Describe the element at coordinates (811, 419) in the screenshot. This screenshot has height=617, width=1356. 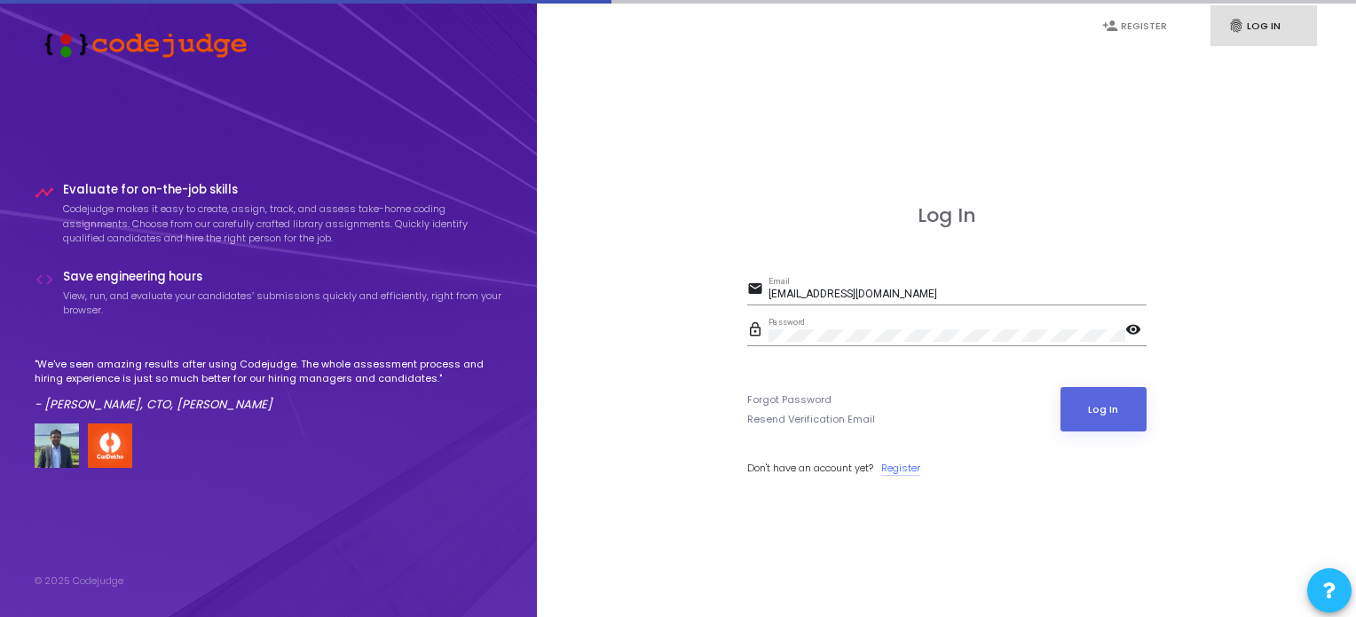
I see `a: Resend Verification Email` at that location.